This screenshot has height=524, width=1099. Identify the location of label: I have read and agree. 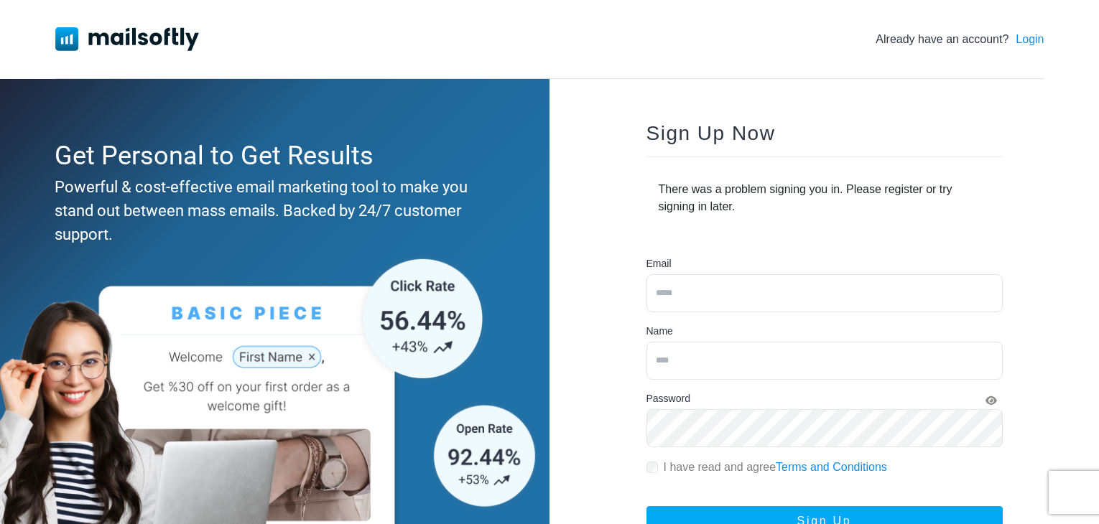
(775, 467).